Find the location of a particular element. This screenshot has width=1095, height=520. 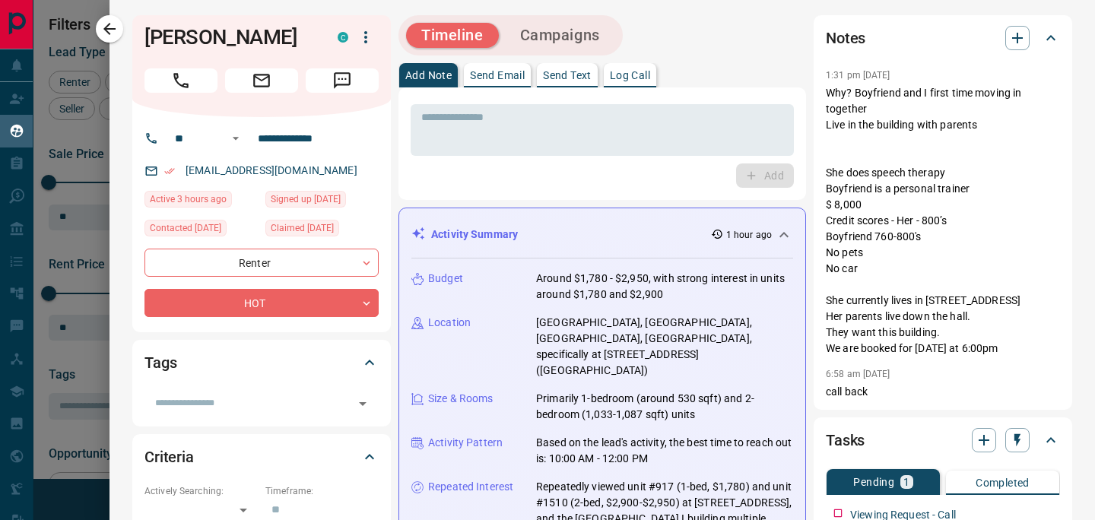

div: Sun Sep 28 2025 is located at coordinates (322, 202).